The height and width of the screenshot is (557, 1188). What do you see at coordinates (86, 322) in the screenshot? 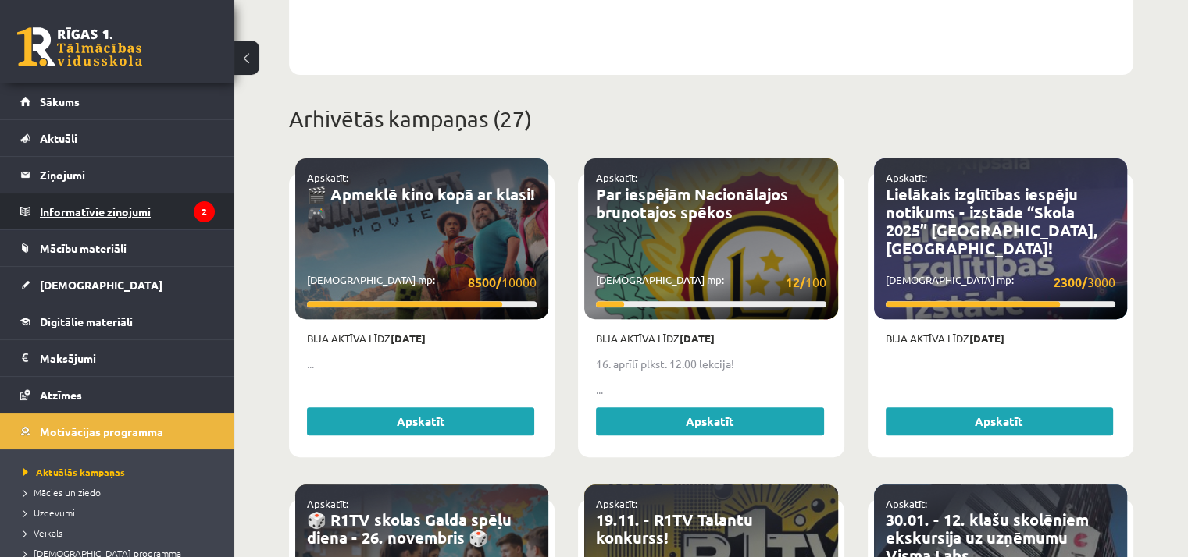
I see `span: Digitālie materiāli` at bounding box center [86, 322].